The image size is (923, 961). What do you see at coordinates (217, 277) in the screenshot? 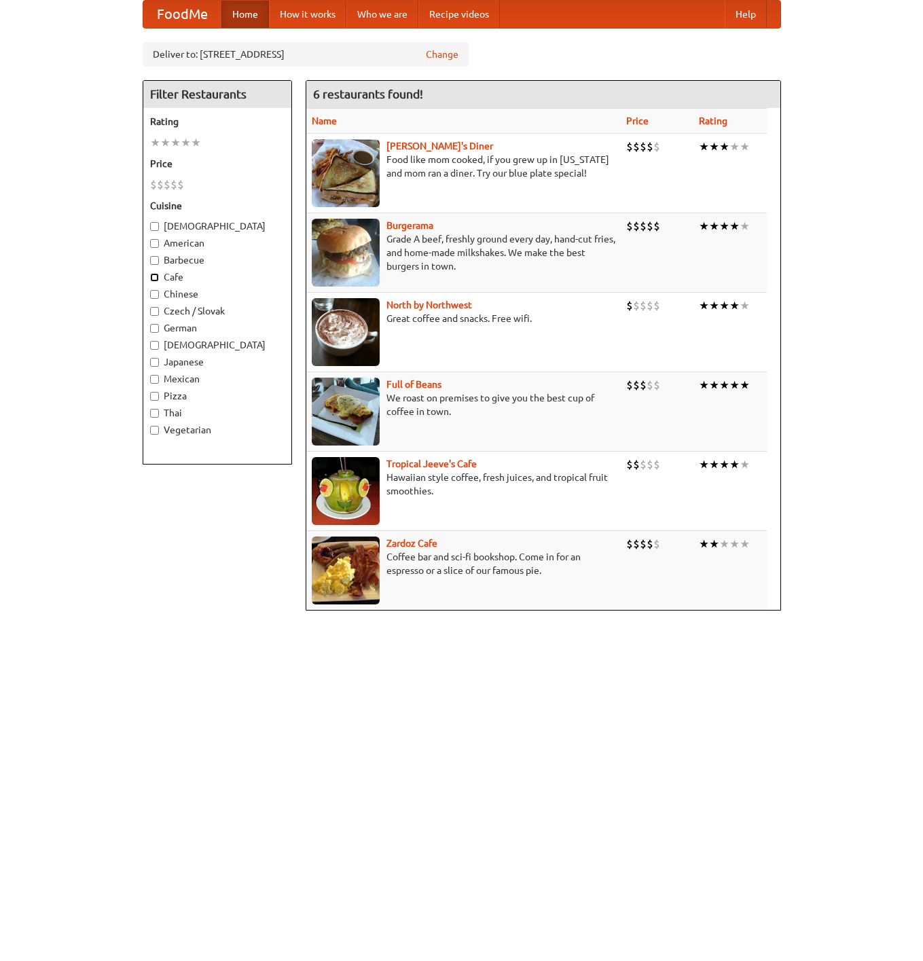
I see `label: Cafe` at bounding box center [217, 277].